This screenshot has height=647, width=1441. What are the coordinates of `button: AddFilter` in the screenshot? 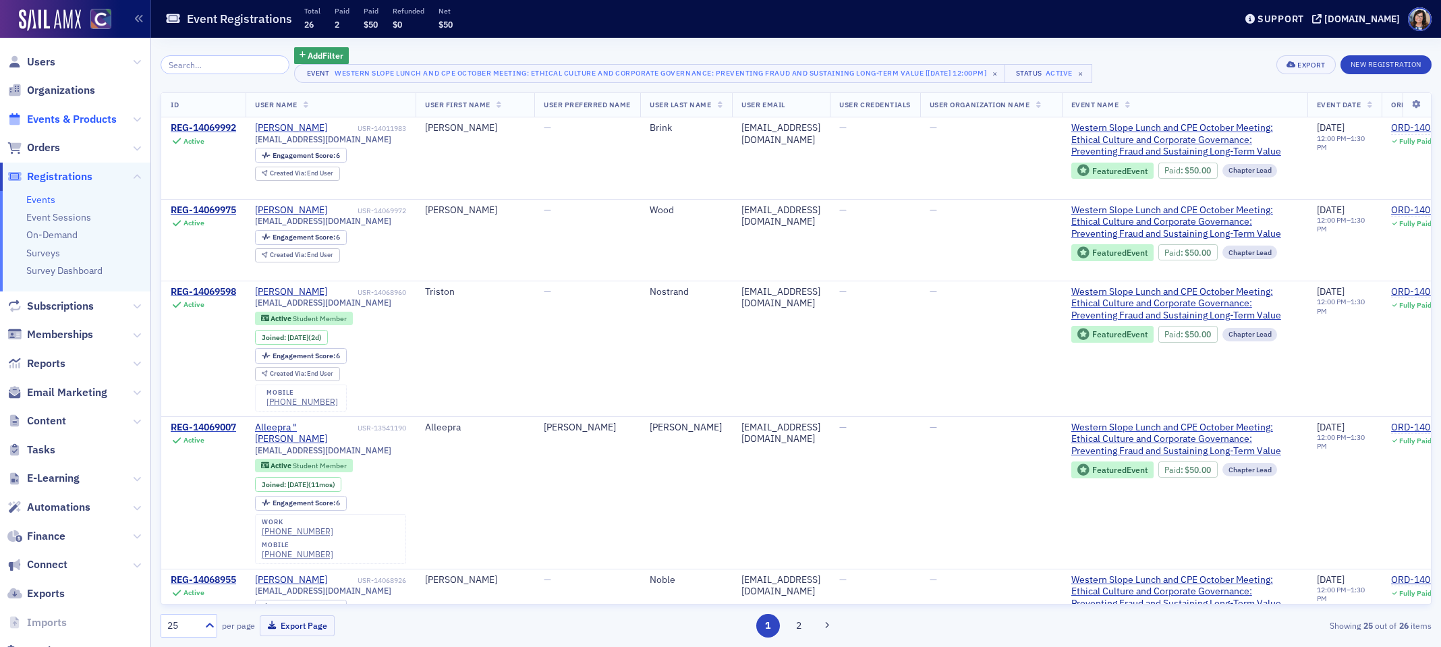 It's located at (322, 55).